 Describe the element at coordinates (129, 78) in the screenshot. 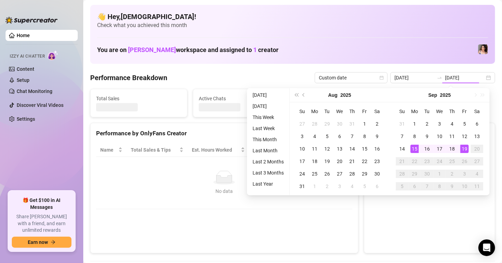

I see `h4: Performance Breakdown` at that location.